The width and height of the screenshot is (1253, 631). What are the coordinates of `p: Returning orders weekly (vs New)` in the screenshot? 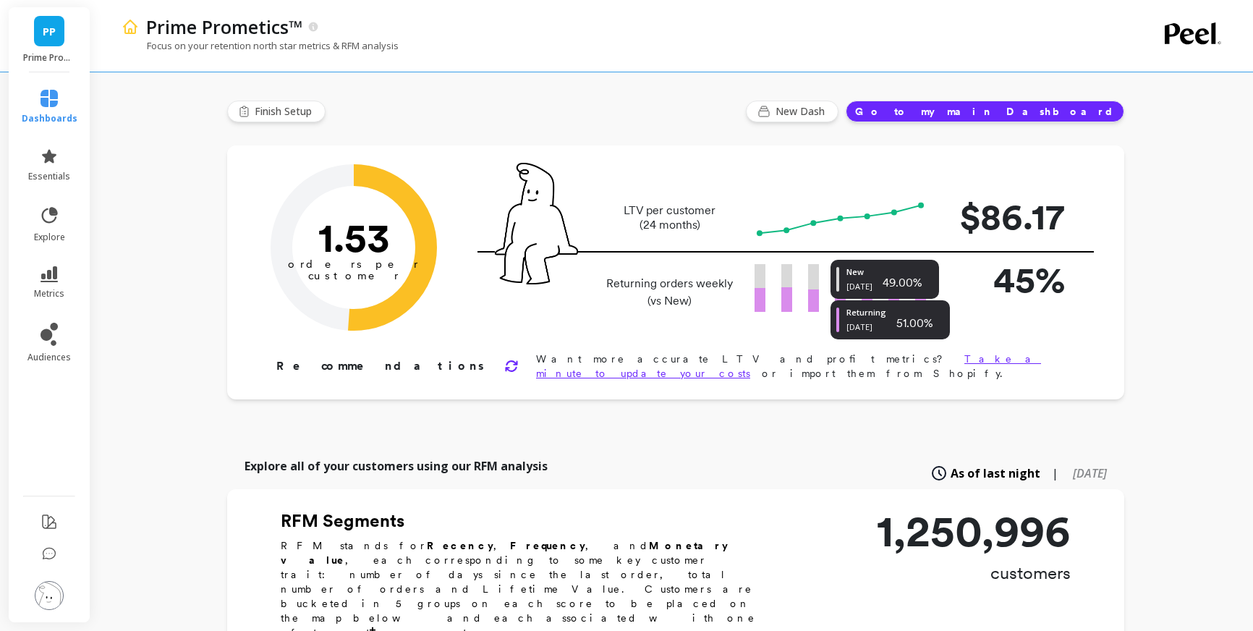 It's located at (669, 292).